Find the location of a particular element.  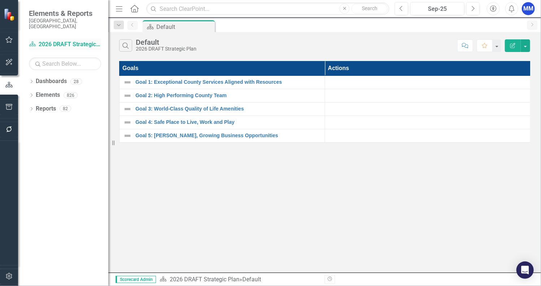

a: Goal 1: Exceptional County Services Aligned with Resources is located at coordinates (228, 82).